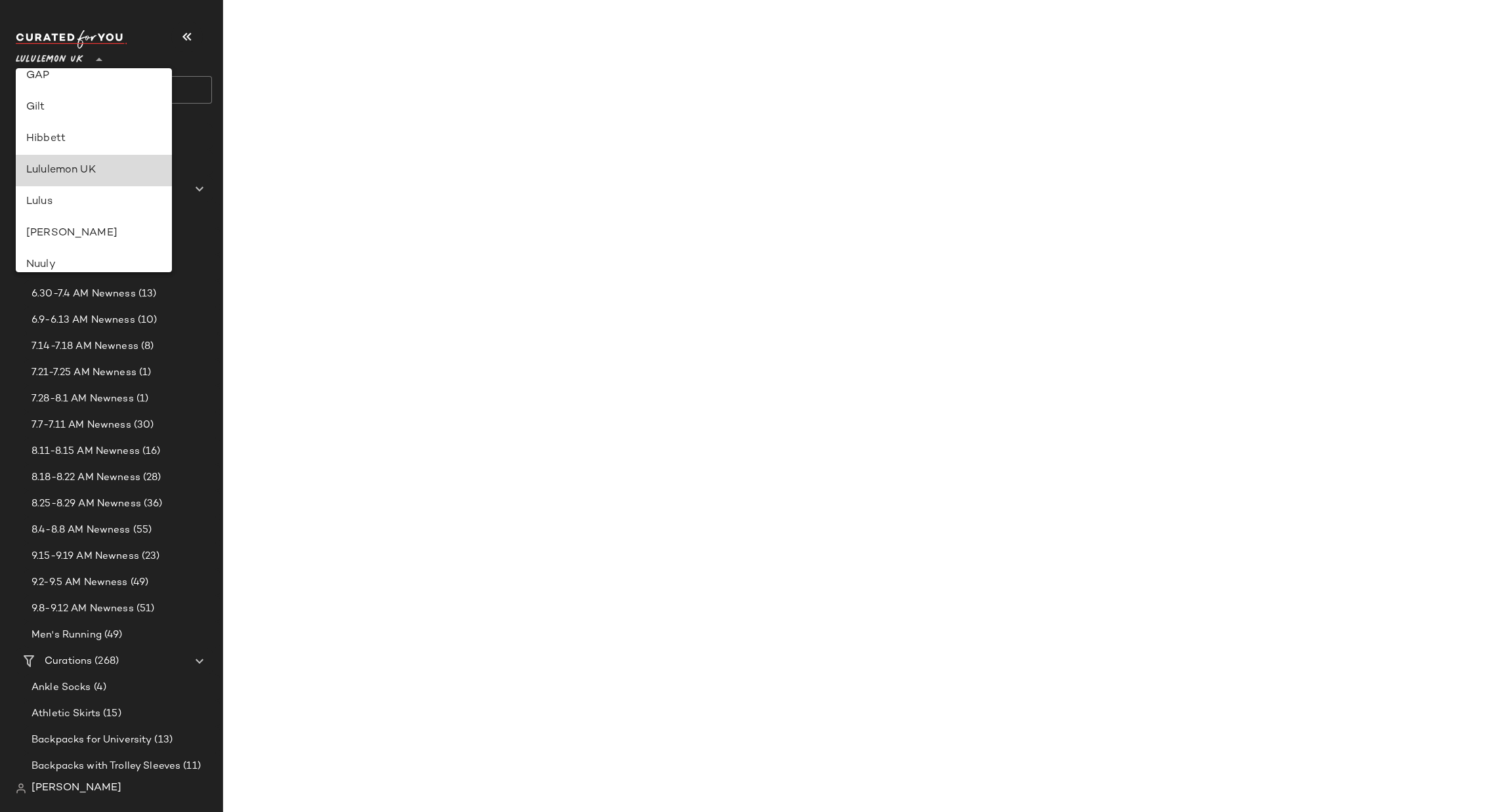 The height and width of the screenshot is (812, 1512). I want to click on span: (15), so click(111, 714).